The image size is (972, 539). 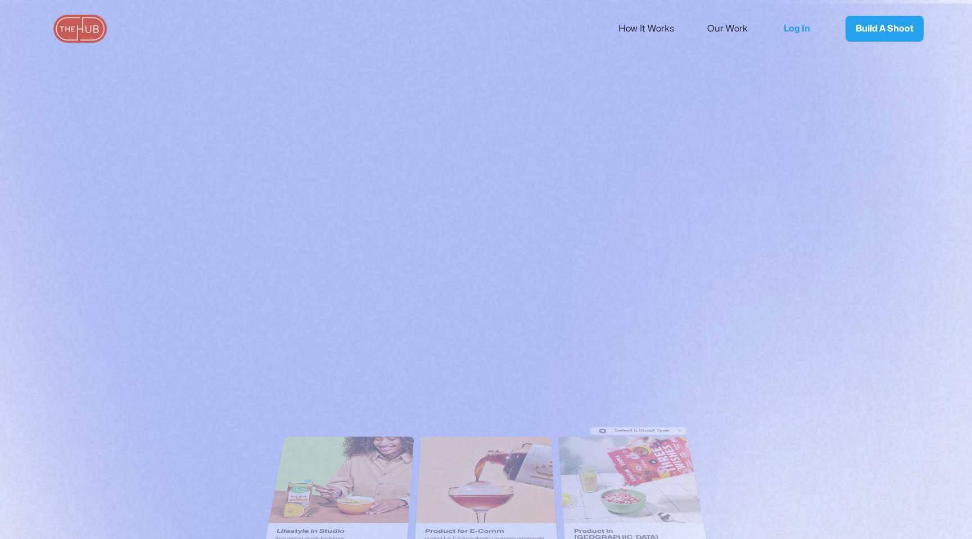 What do you see at coordinates (800, 29) in the screenshot?
I see `a: Log In` at bounding box center [800, 29].